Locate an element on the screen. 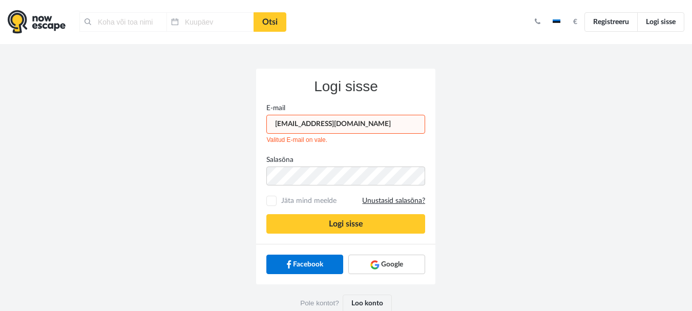 The image size is (692, 311). a: Google is located at coordinates (387, 264).